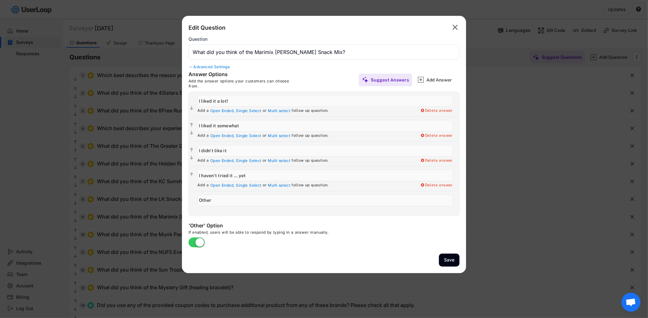  What do you see at coordinates (324, 52) in the screenshot?
I see `input: Type your question here...` at bounding box center [324, 52].